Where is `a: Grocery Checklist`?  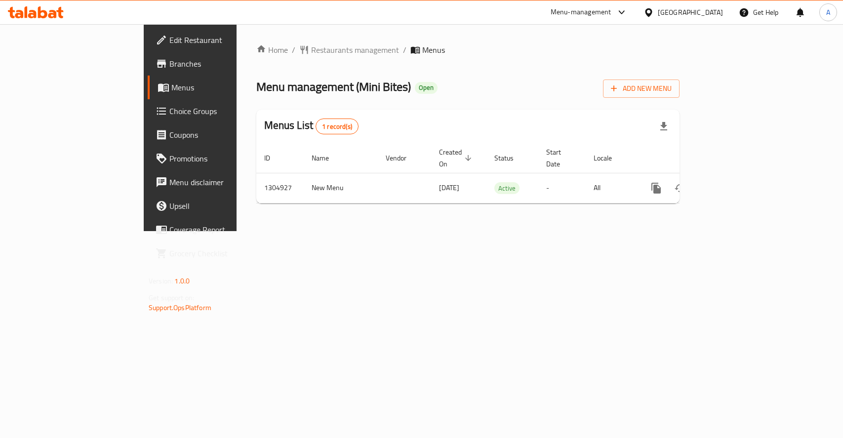
a: Grocery Checklist is located at coordinates (216, 253).